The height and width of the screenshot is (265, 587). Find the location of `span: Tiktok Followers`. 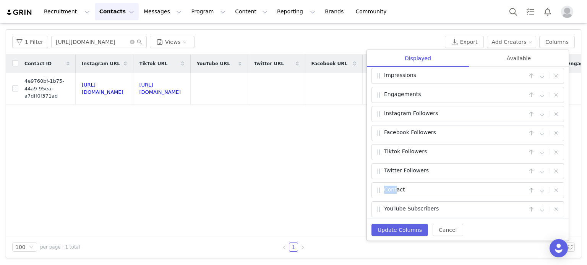

span: Tiktok Followers is located at coordinates (405, 152).